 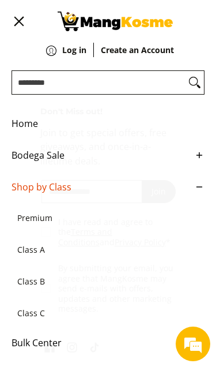 I want to click on a: Log in, so click(x=74, y=59).